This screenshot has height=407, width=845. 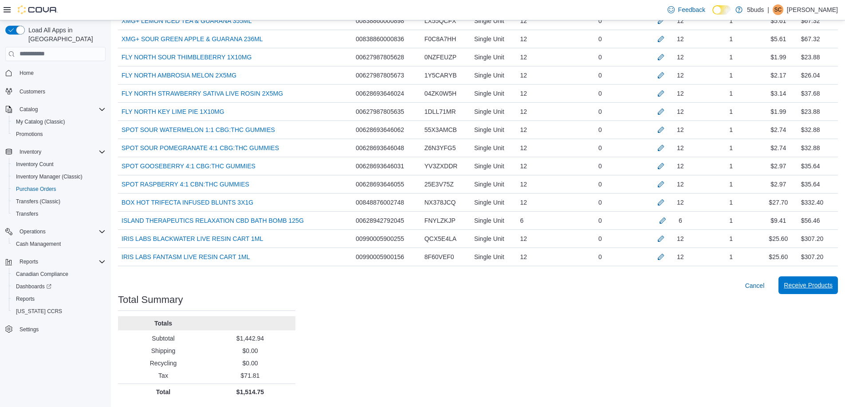 What do you see at coordinates (59, 177) in the screenshot?
I see `span: Inventory Manager (Classic)` at bounding box center [59, 177].